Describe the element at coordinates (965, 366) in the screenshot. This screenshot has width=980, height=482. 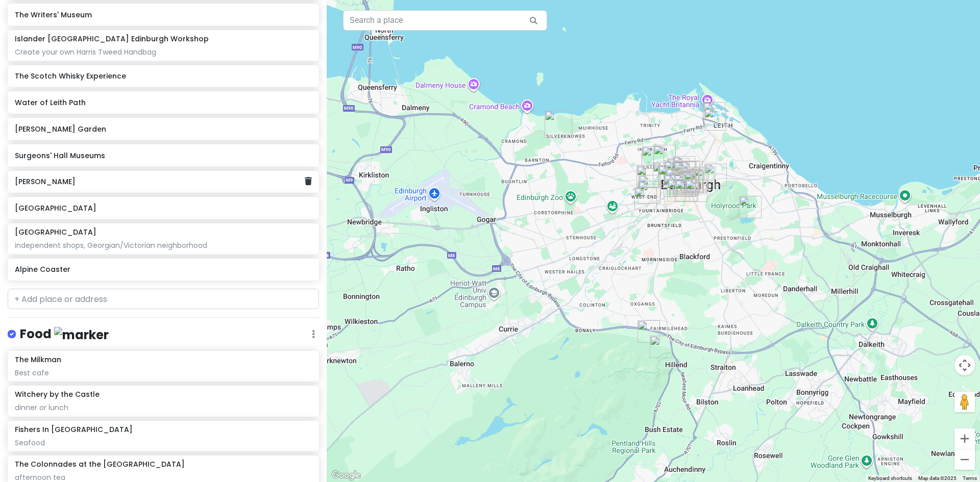
I see `button: Map camera controls` at that location.